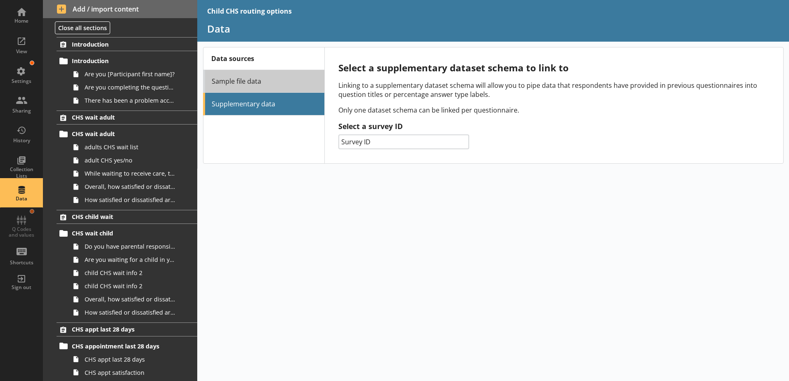 The height and width of the screenshot is (381, 789). What do you see at coordinates (129, 81) in the screenshot?
I see `li: IntroductionAre you [Participant first name]?Are you completing the questions on behalf of [Parti...` at bounding box center [129, 81].